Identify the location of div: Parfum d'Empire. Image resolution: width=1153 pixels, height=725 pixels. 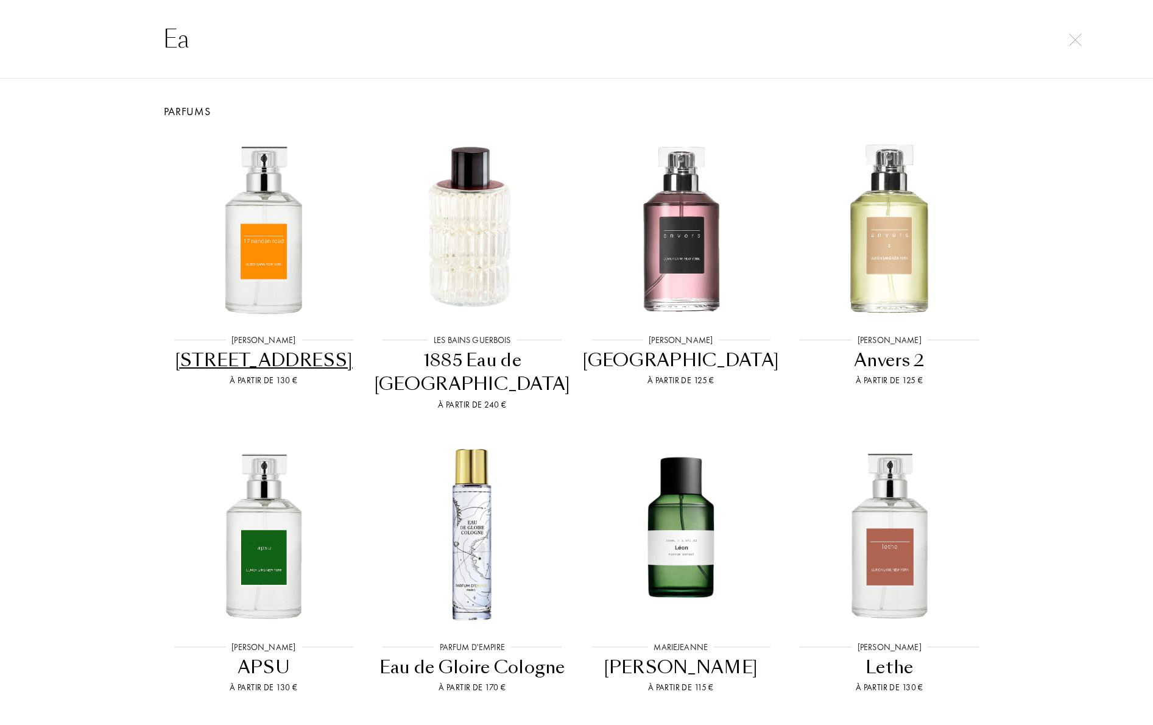
(472, 647).